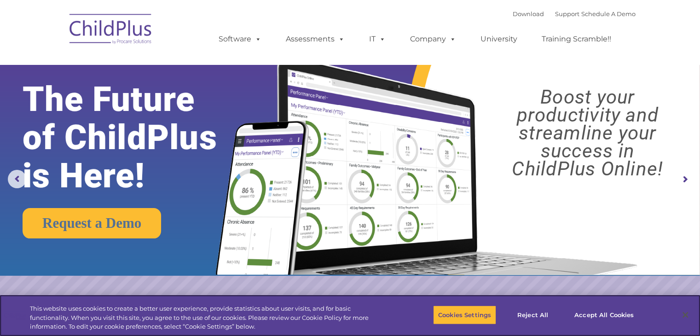 Image resolution: width=700 pixels, height=336 pixels. Describe the element at coordinates (207, 317) in the screenshot. I see `div: This website uses cookies to create a better user experience, provide statistics about user visit...` at that location.